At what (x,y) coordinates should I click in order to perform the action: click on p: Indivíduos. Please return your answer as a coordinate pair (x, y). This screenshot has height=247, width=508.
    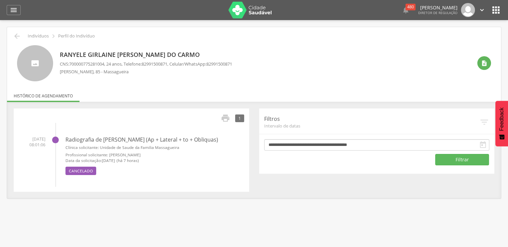
    Looking at the image, I should click on (38, 36).